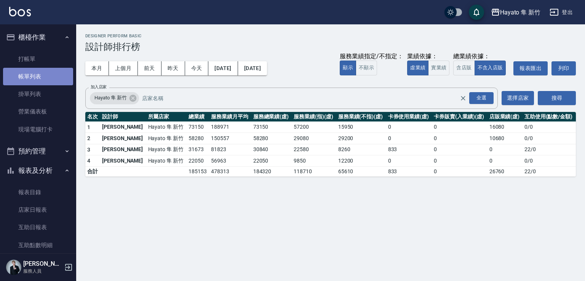  What do you see at coordinates (314, 139) in the screenshot?
I see `td: 29080` at bounding box center [314, 139].